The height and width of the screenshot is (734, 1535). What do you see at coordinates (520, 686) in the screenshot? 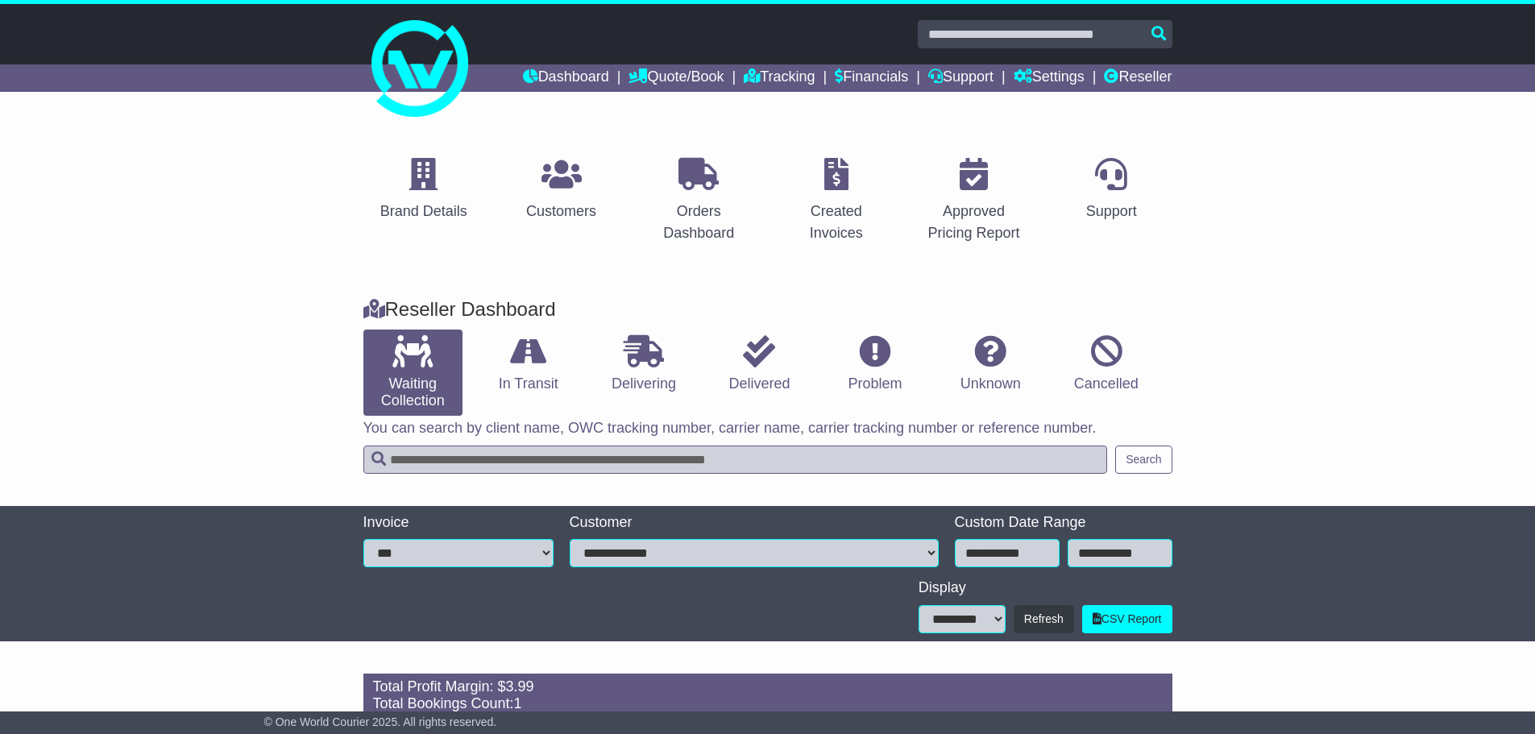
I see `span: 3.99` at bounding box center [520, 686].